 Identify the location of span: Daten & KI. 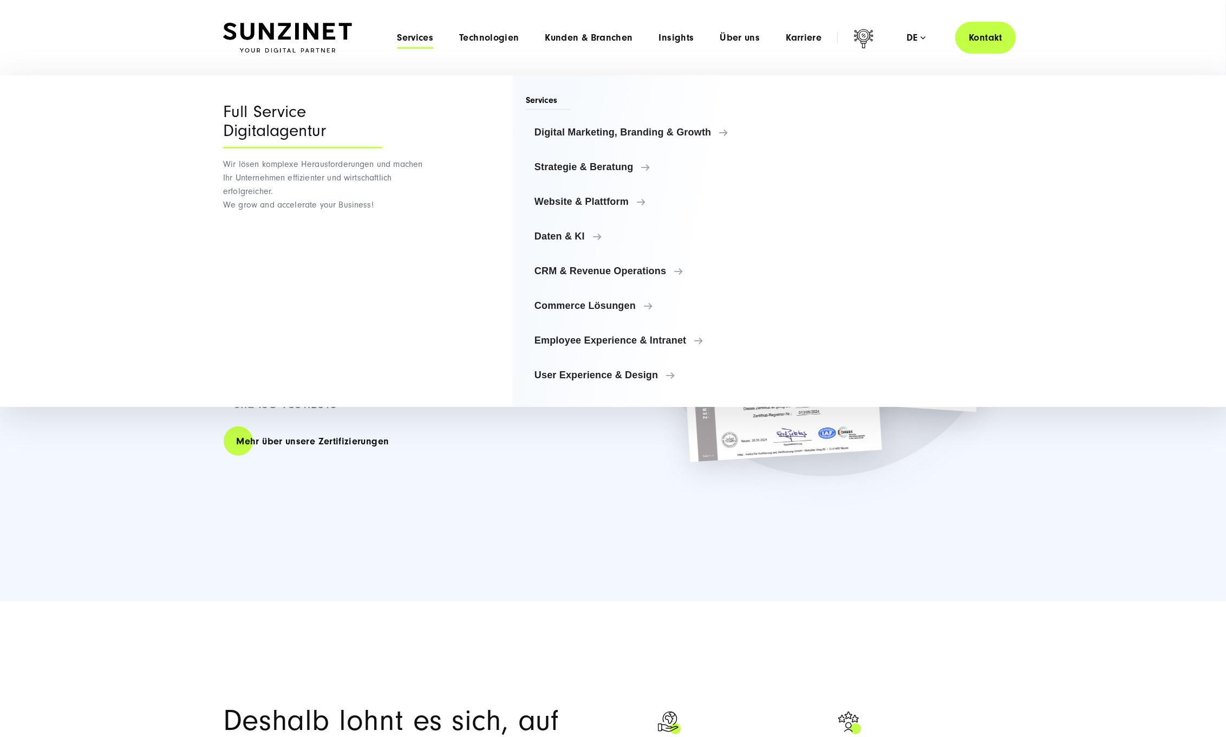
(642, 236).